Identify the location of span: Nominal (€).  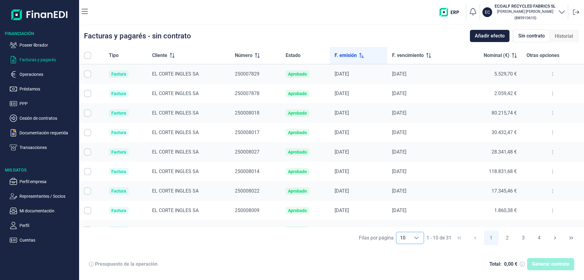
(497, 55).